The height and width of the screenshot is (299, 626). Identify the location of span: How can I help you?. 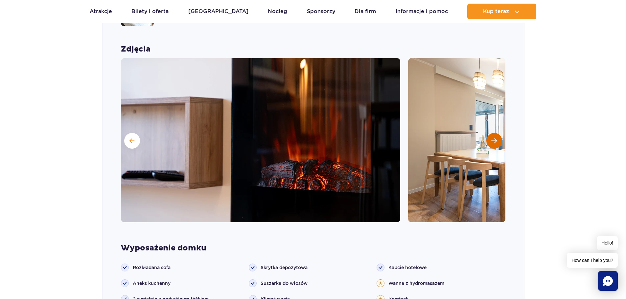
(592, 260).